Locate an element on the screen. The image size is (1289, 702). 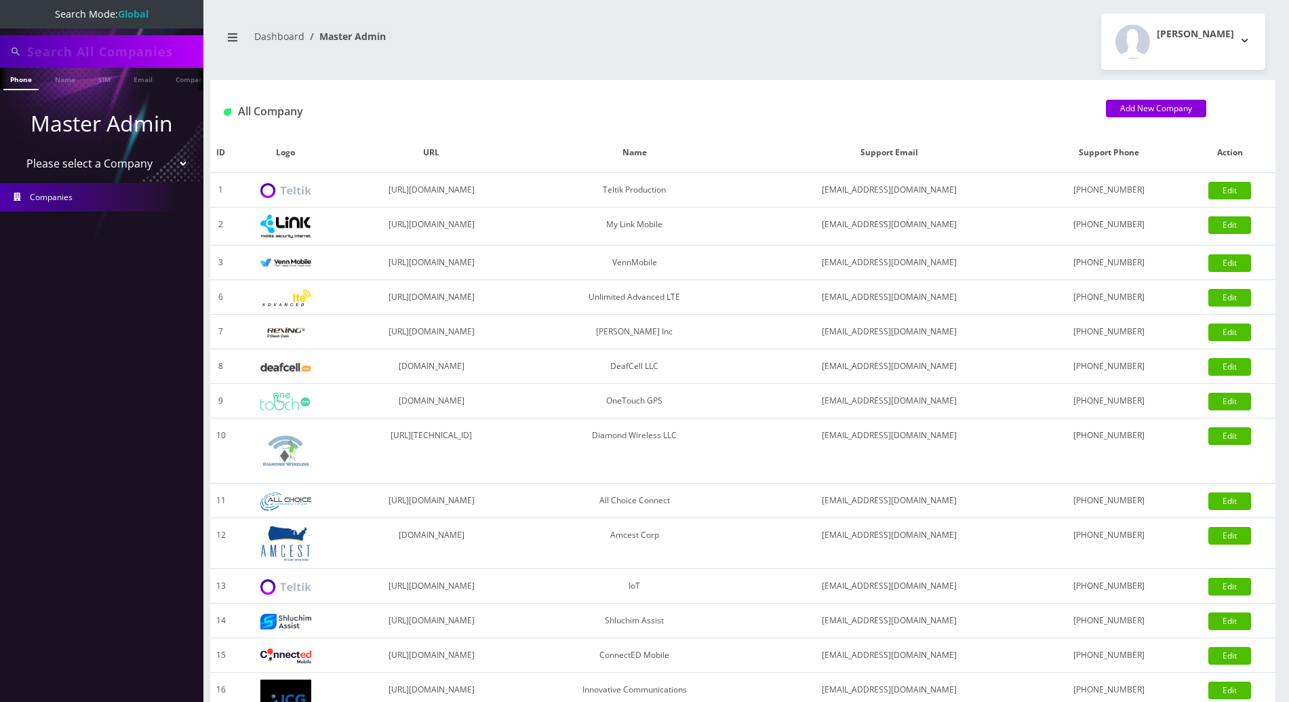
nav: breadcrumb is located at coordinates (477, 41).